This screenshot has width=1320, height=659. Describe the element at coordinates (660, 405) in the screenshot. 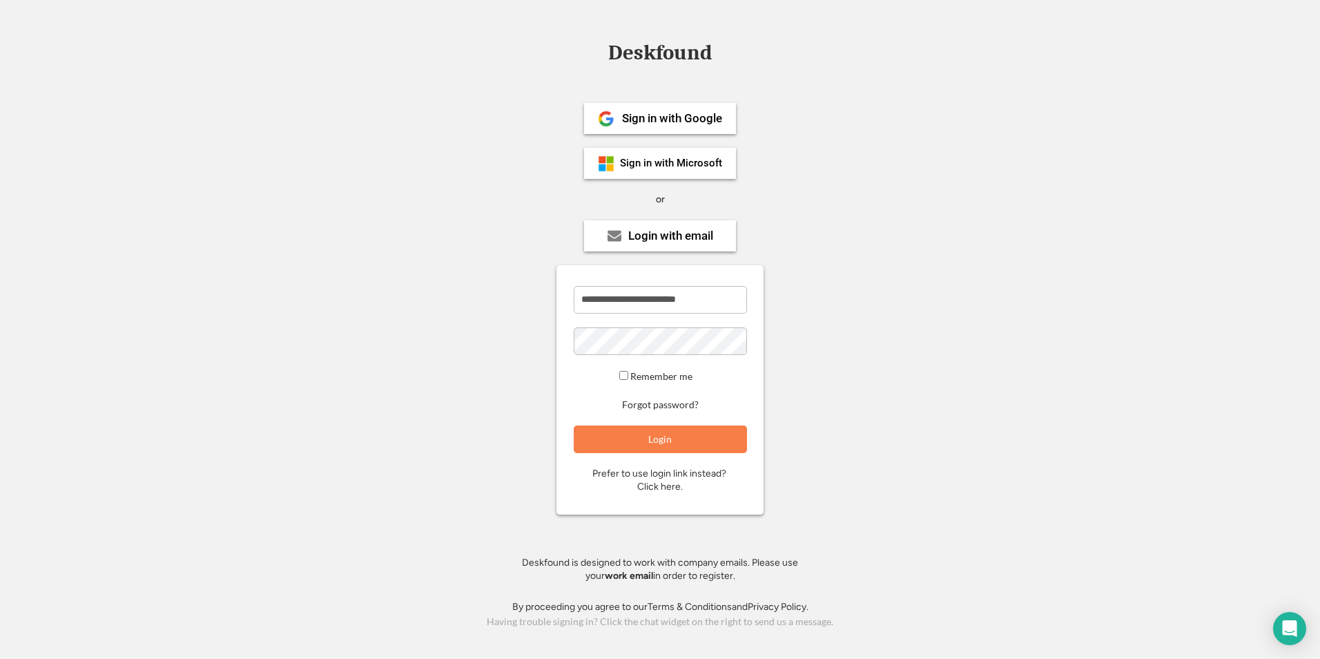

I see `button: Forgot password?` at that location.